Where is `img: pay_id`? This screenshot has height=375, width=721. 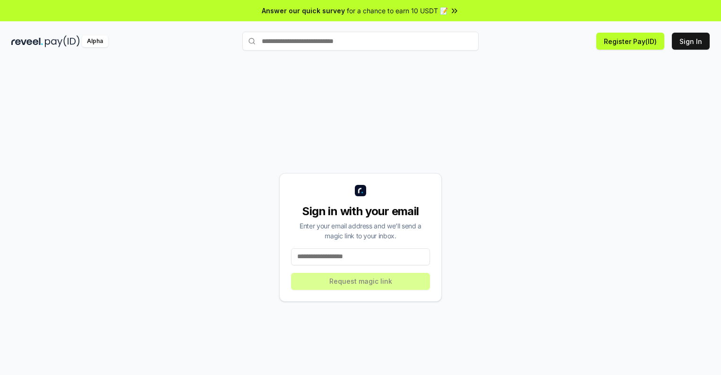 img: pay_id is located at coordinates (62, 41).